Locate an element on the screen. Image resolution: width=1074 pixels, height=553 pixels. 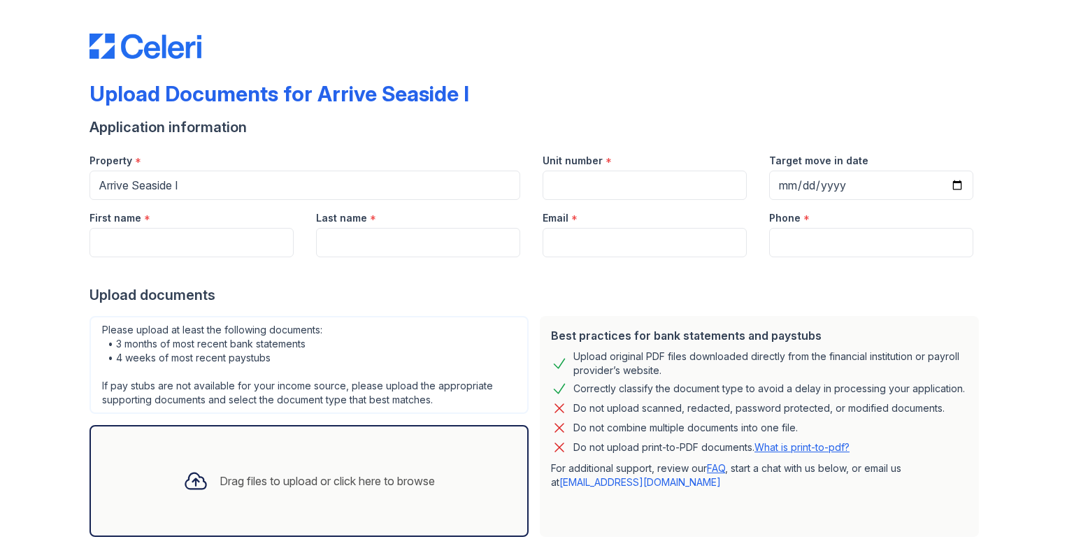
div: Upload original PDF files downloaded directly from the financial institution or payroll provider’... is located at coordinates (770, 364).